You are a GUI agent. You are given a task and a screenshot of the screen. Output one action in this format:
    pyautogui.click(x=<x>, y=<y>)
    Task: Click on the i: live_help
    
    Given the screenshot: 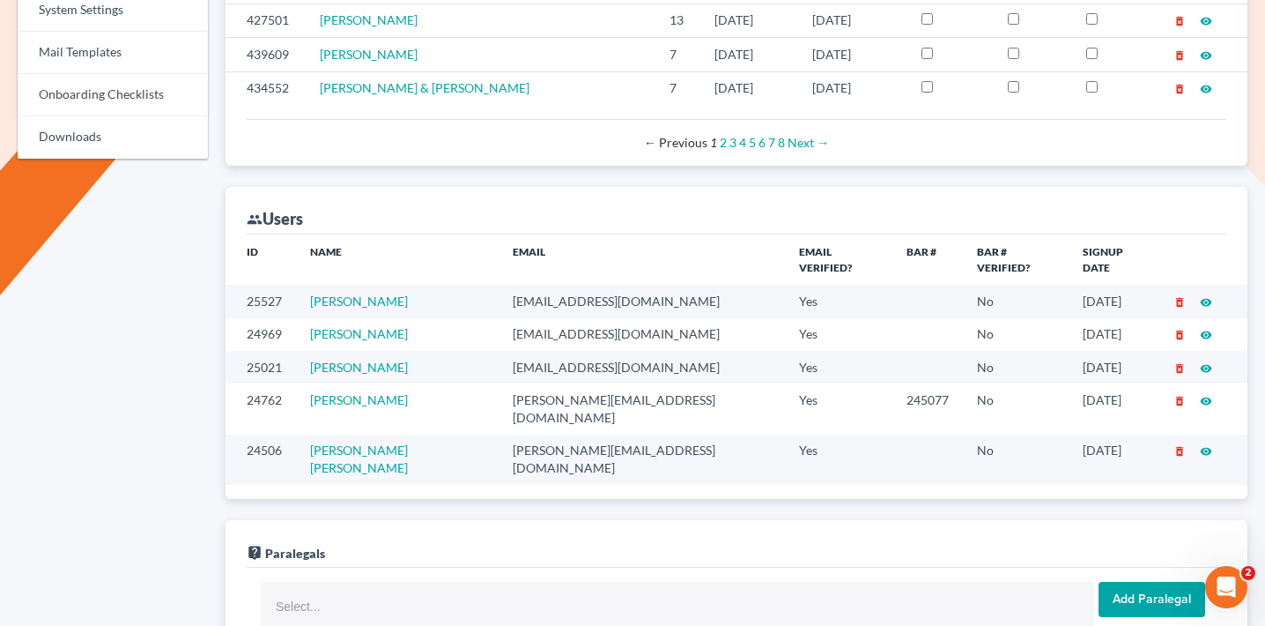 What is the action you would take?
    pyautogui.click(x=255, y=552)
    